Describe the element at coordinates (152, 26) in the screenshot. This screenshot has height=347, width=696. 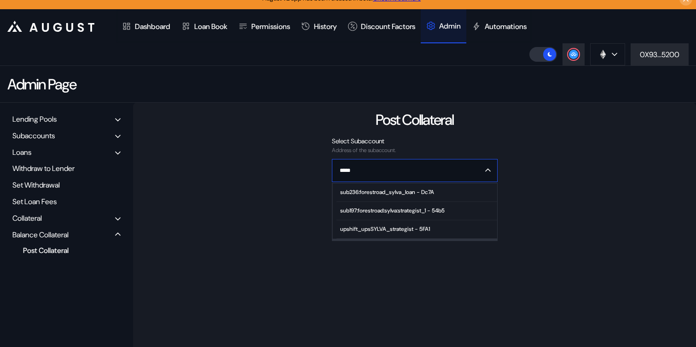
I see `div: Dashboard` at that location.